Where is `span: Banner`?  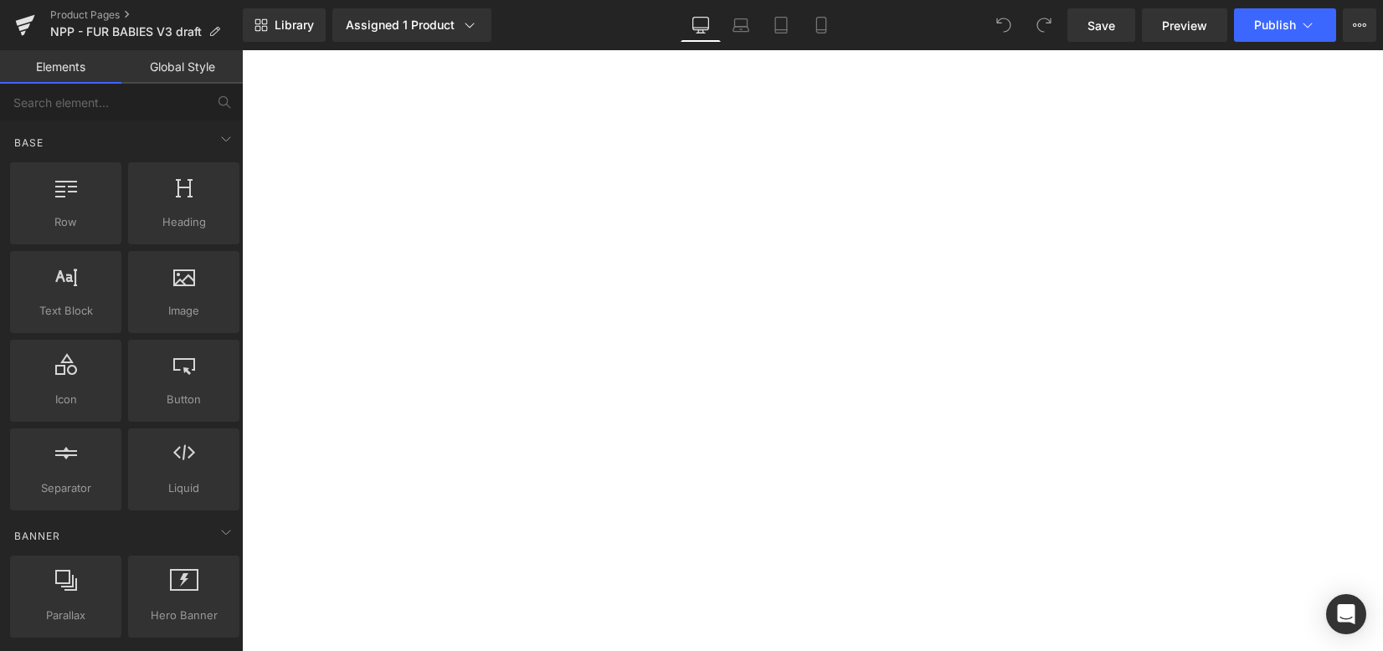 span: Banner is located at coordinates (37, 536).